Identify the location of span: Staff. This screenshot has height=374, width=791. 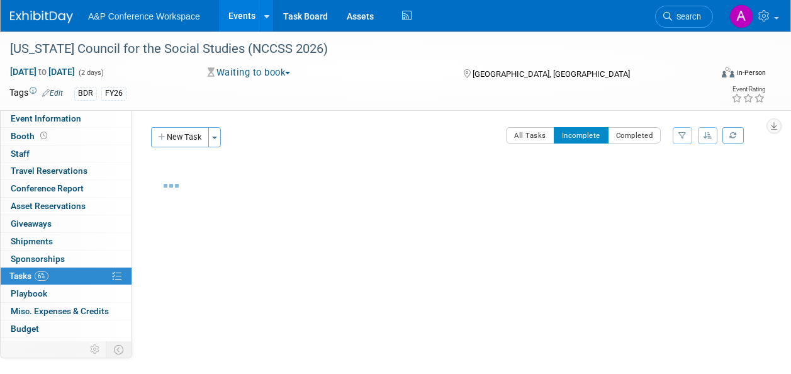
(20, 154).